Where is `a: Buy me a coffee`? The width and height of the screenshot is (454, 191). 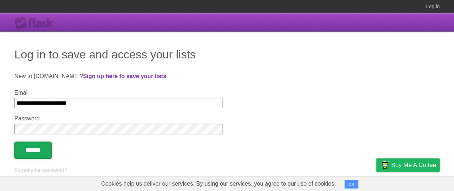
a: Buy me a coffee is located at coordinates (408, 165).